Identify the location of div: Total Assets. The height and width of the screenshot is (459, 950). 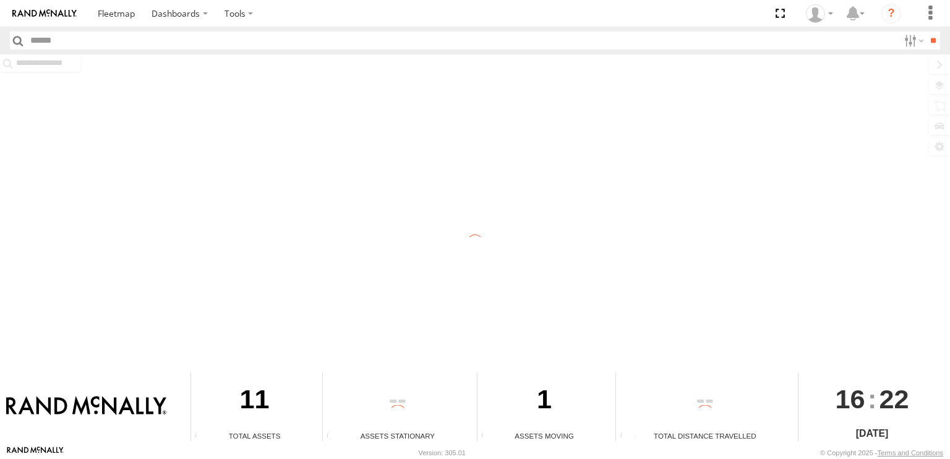
(254, 435).